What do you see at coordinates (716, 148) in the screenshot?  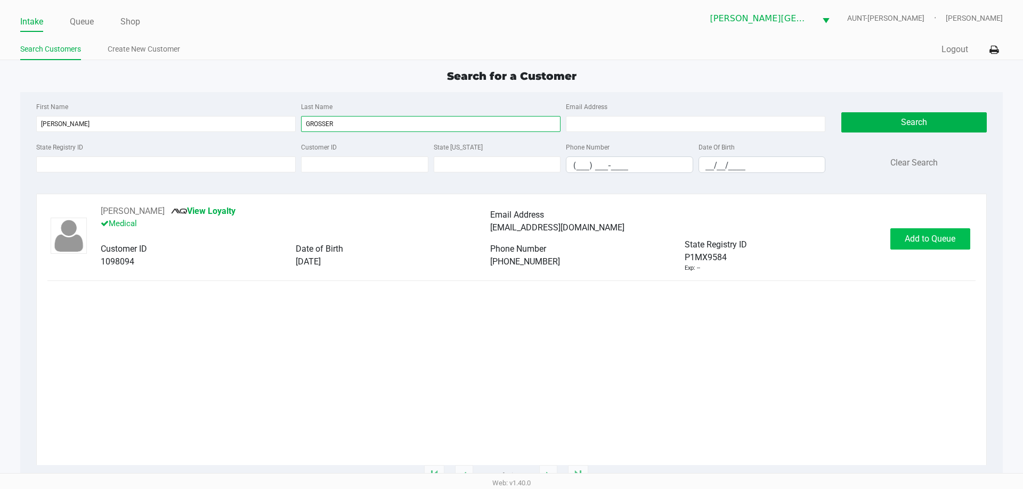 I see `label: Date Of Birth` at bounding box center [716, 148].